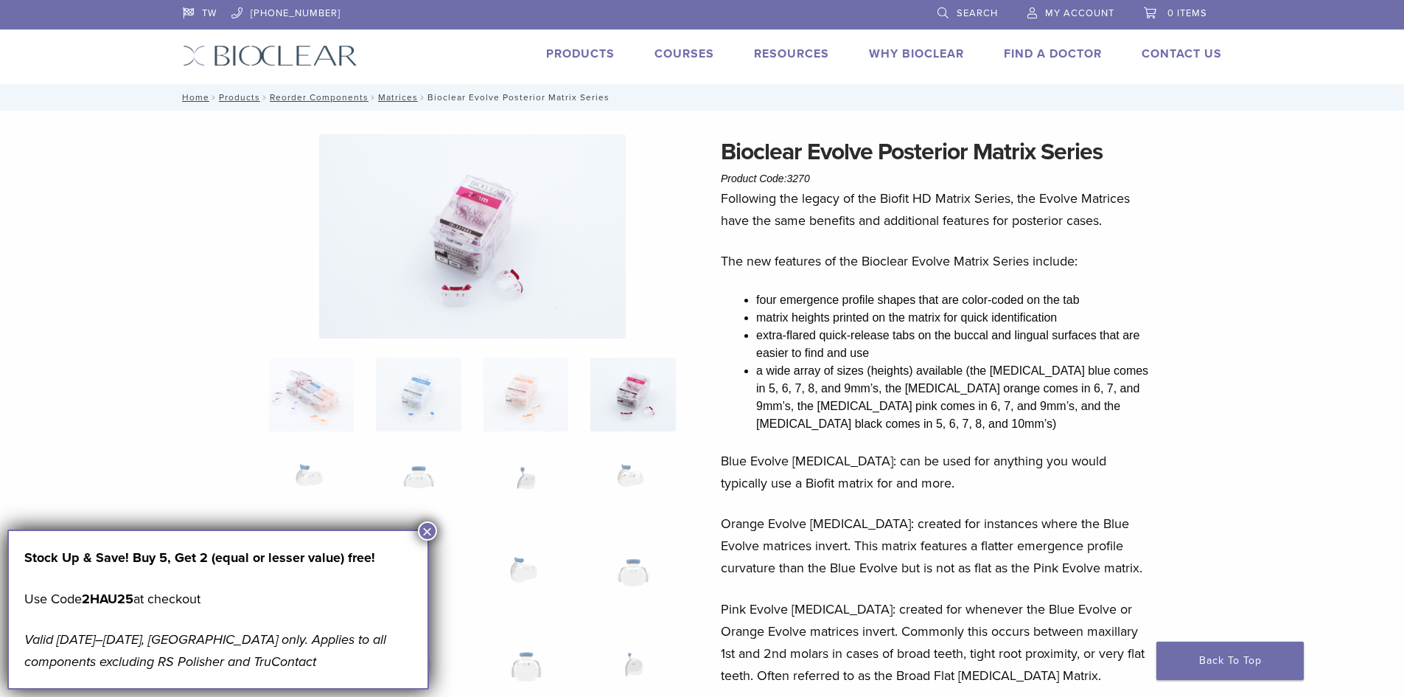 The width and height of the screenshot is (1404, 697). What do you see at coordinates (418, 487) in the screenshot?
I see `img: Bioclear Evolve Posterior Matrix Series - Image 6` at bounding box center [418, 487].